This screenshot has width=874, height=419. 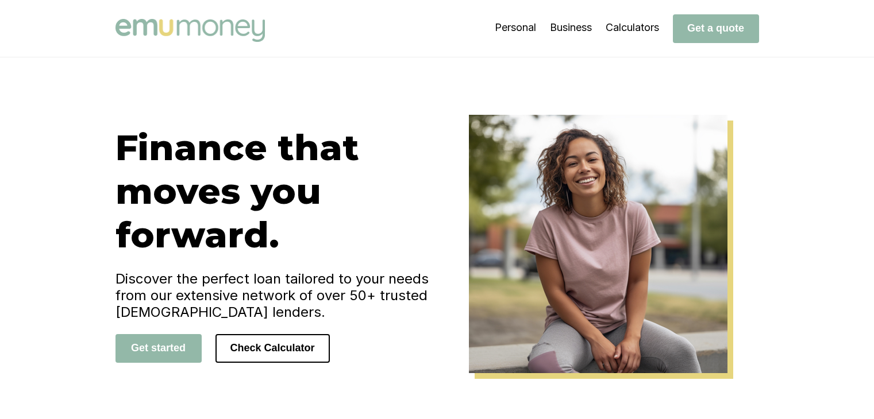 What do you see at coordinates (272, 348) in the screenshot?
I see `a: Check Calculator` at bounding box center [272, 348].